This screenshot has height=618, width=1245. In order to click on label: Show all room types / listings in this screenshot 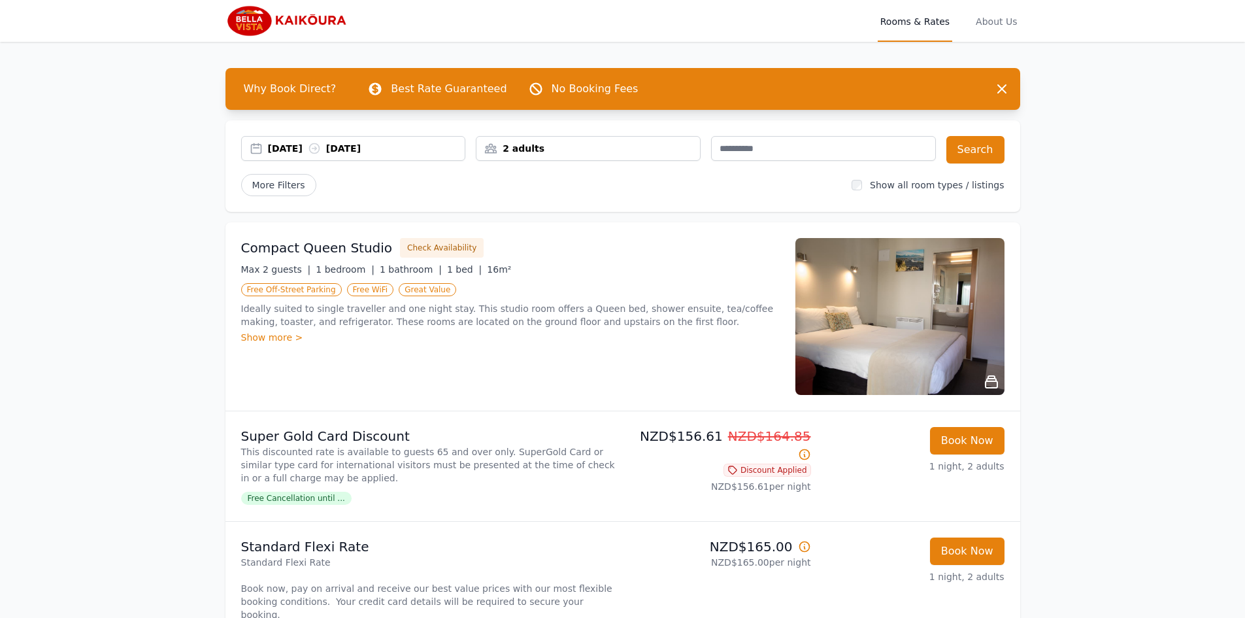, I will do `click(937, 185)`.